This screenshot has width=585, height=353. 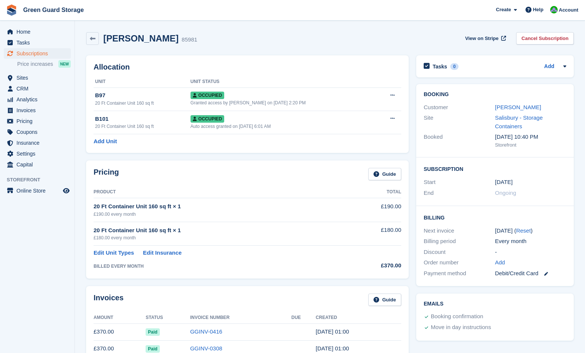 What do you see at coordinates (545, 38) in the screenshot?
I see `a: Cancel Subscription` at bounding box center [545, 38].